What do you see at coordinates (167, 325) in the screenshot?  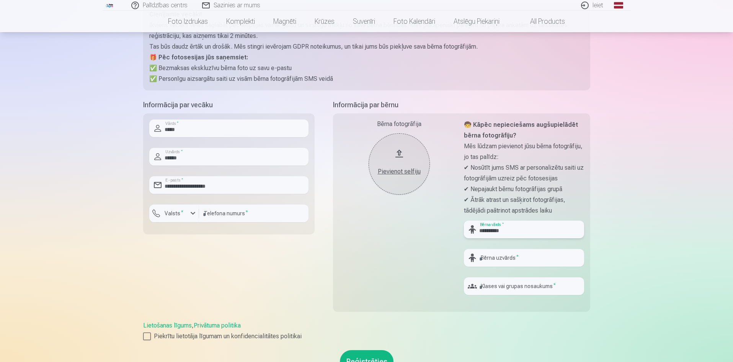 I see `a: Lietošanas līgums` at bounding box center [167, 325].